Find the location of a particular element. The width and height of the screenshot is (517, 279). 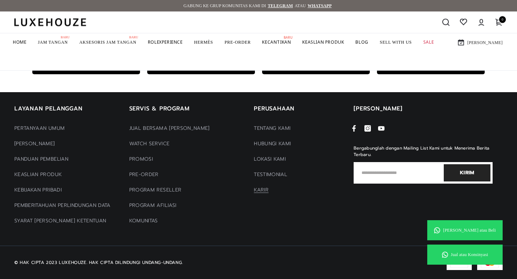

a: Hubungi kami is located at coordinates (272, 144).